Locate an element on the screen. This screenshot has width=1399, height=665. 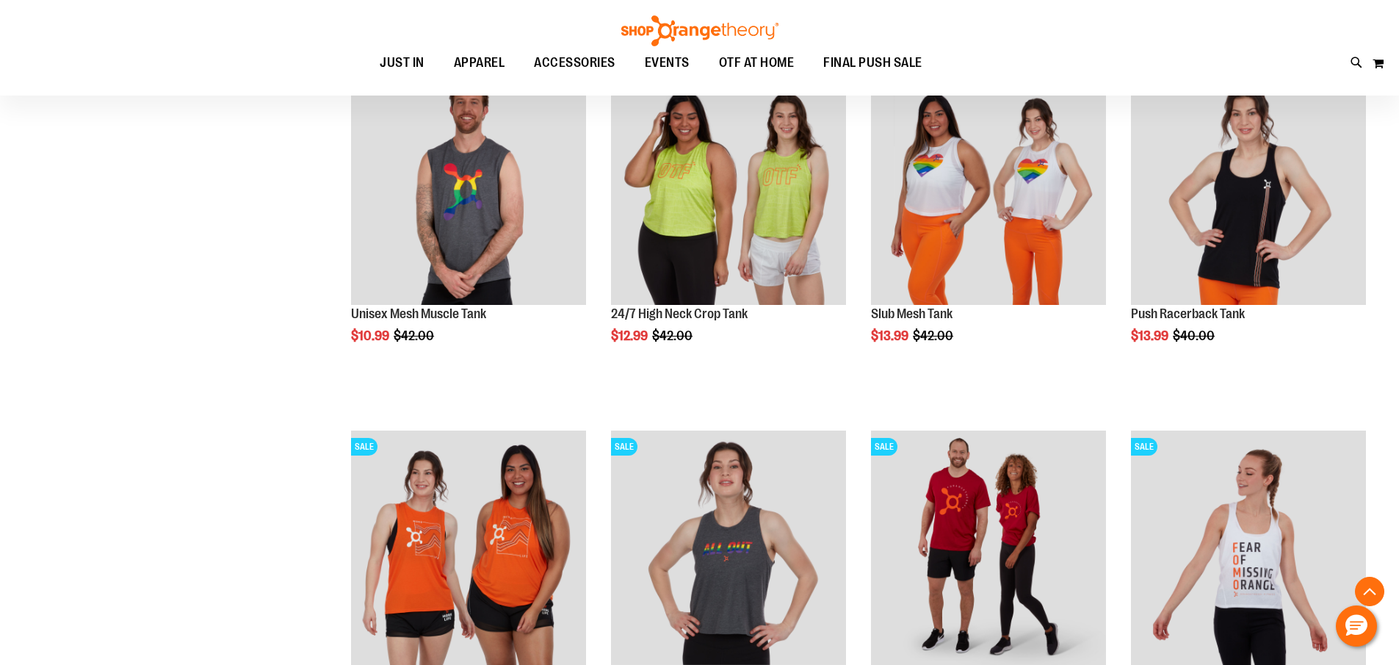
a: 24/7 High Neck Crop Tank is located at coordinates (679, 314).